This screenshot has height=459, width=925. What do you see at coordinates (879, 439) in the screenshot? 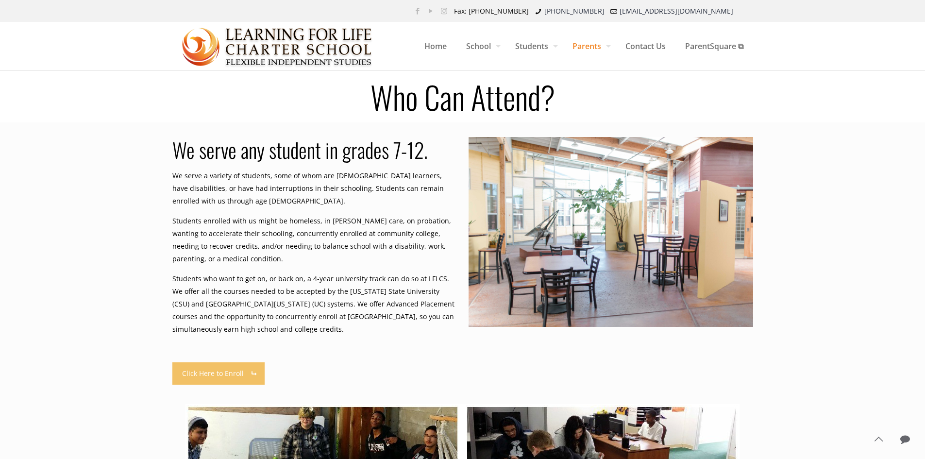
I see `a: Back to top icon` at bounding box center [879, 439].